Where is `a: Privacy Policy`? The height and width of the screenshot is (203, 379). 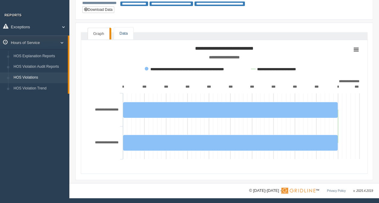 a: Privacy Policy is located at coordinates (336, 191).